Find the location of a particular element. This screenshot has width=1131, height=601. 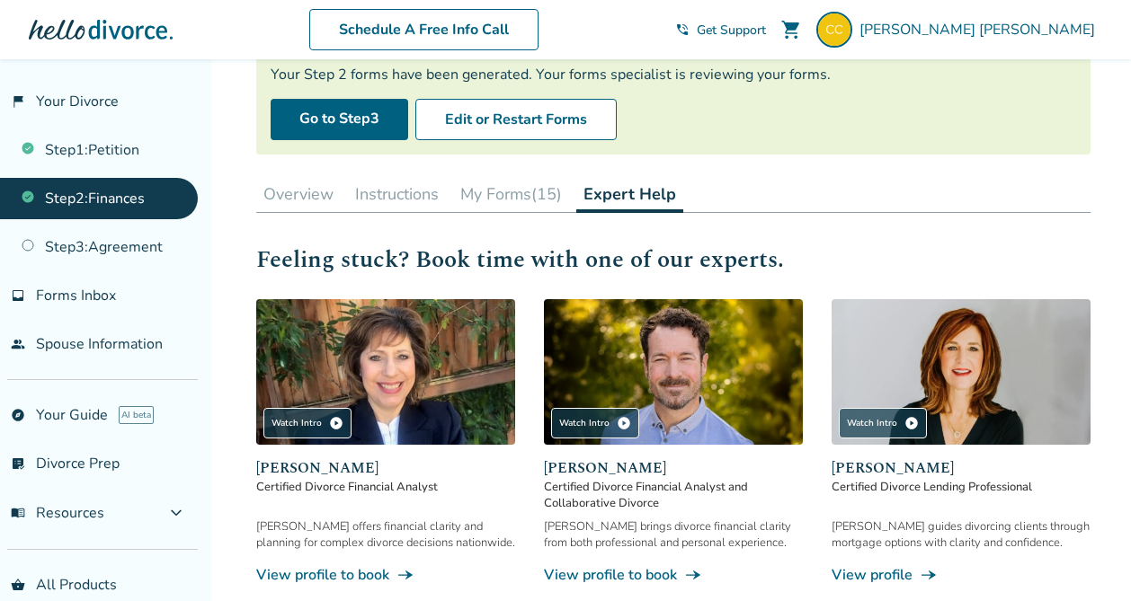

img: John Duffy is located at coordinates (673, 372).